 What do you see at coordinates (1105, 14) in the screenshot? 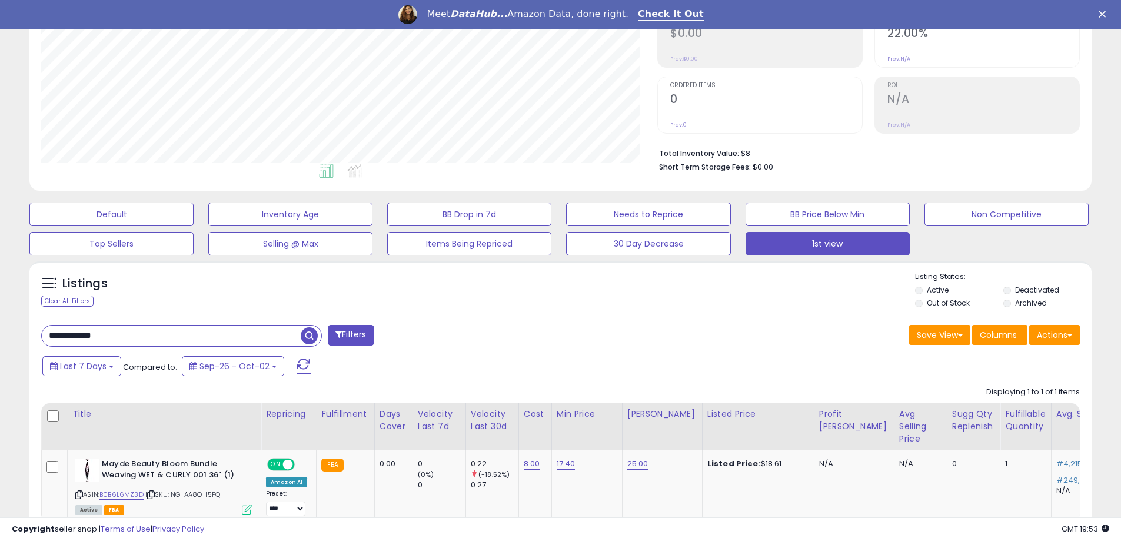
I see `div: Close` at bounding box center [1105, 14].